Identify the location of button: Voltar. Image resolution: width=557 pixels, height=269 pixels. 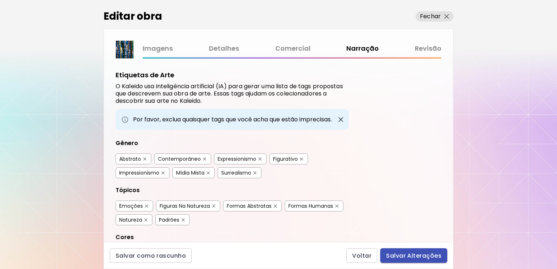
(362, 255).